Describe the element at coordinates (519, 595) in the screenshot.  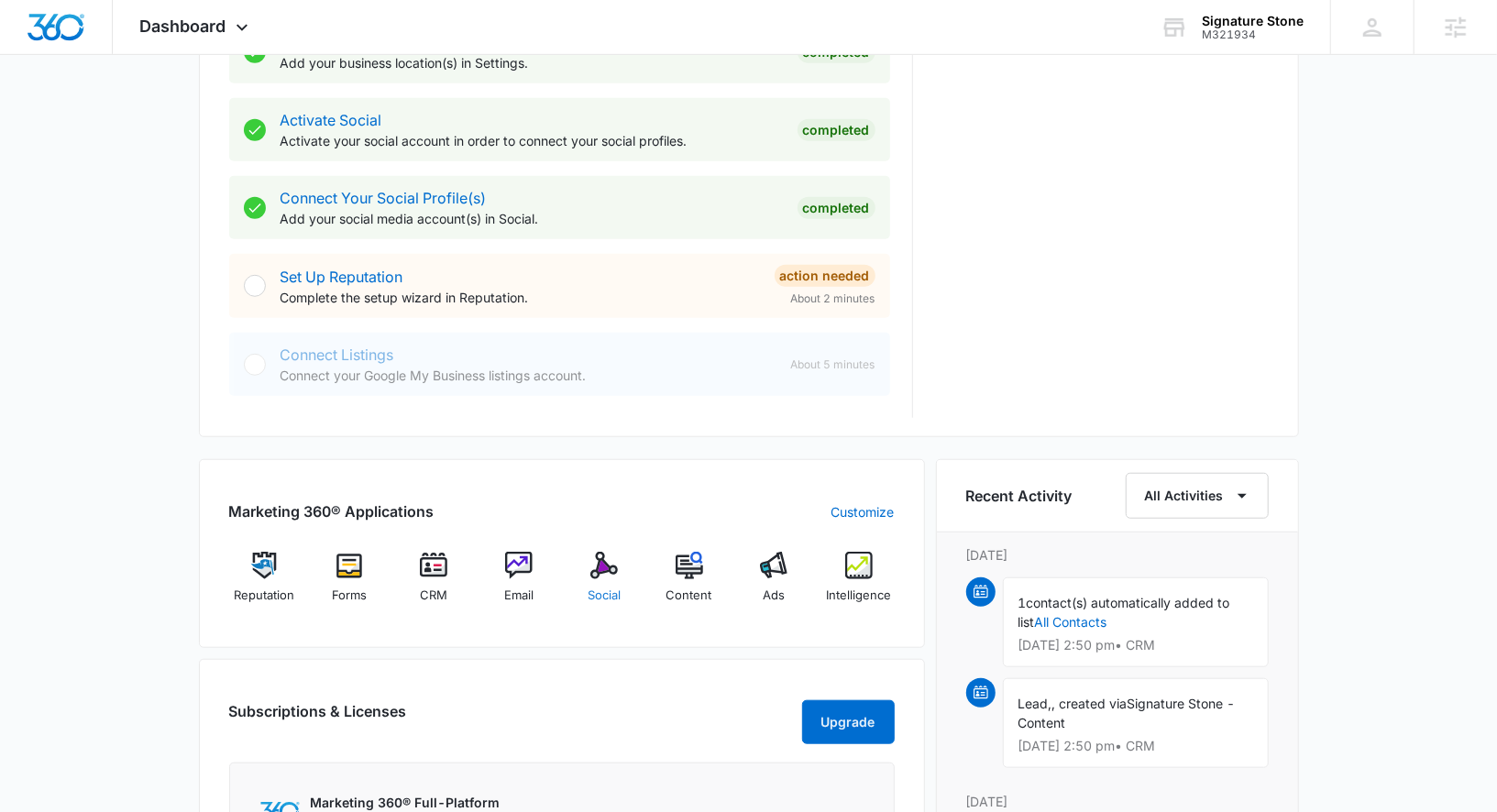
I see `span: Email` at that location.